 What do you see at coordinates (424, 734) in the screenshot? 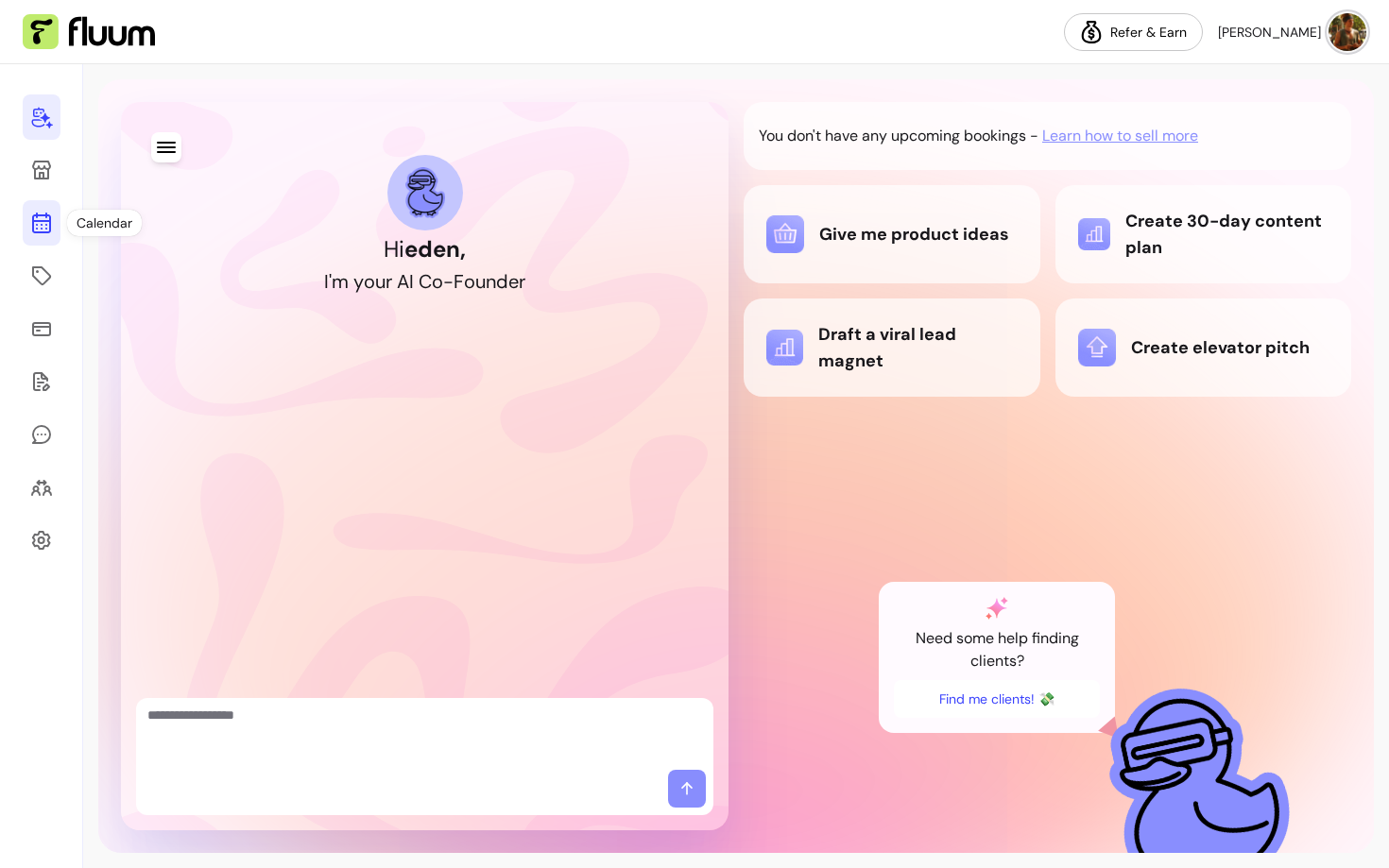
I see `textarea: Ask me anything...` at bounding box center [424, 734].